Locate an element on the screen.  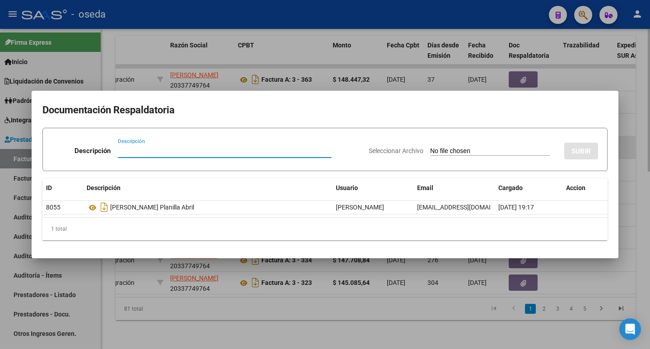
span: Cargado is located at coordinates (511, 188).